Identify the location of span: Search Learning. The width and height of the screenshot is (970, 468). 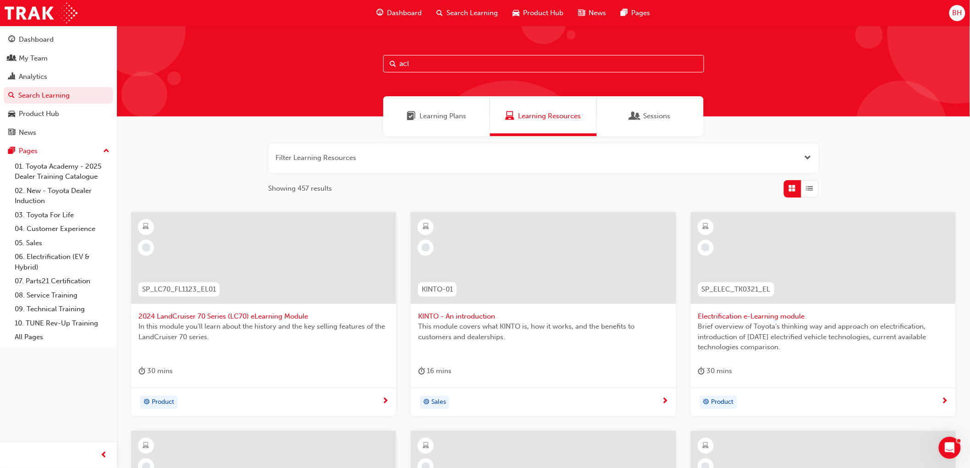
(473, 13).